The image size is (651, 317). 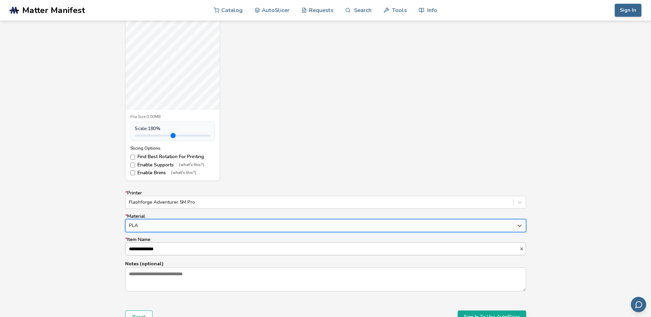 What do you see at coordinates (172, 173) in the screenshot?
I see `label: Enable Brims` at bounding box center [172, 173].